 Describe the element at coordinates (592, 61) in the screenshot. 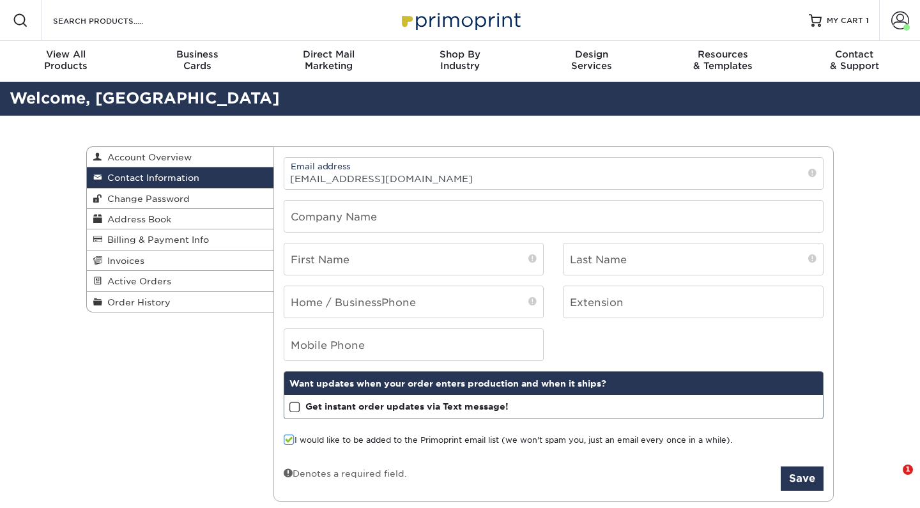

I see `a: DesignServices` at that location.